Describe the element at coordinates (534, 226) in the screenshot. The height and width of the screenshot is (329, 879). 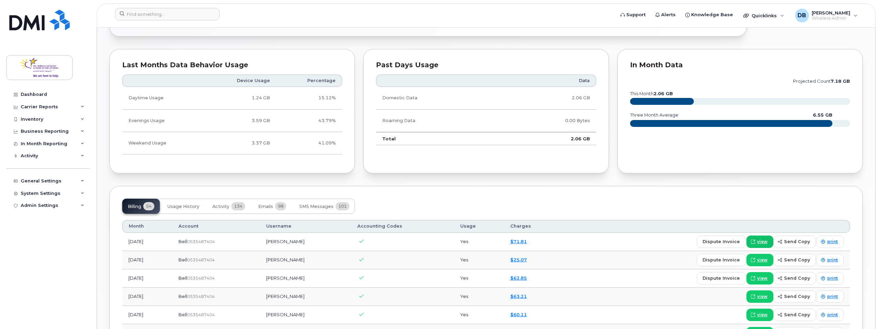
I see `th: Charges` at that location.